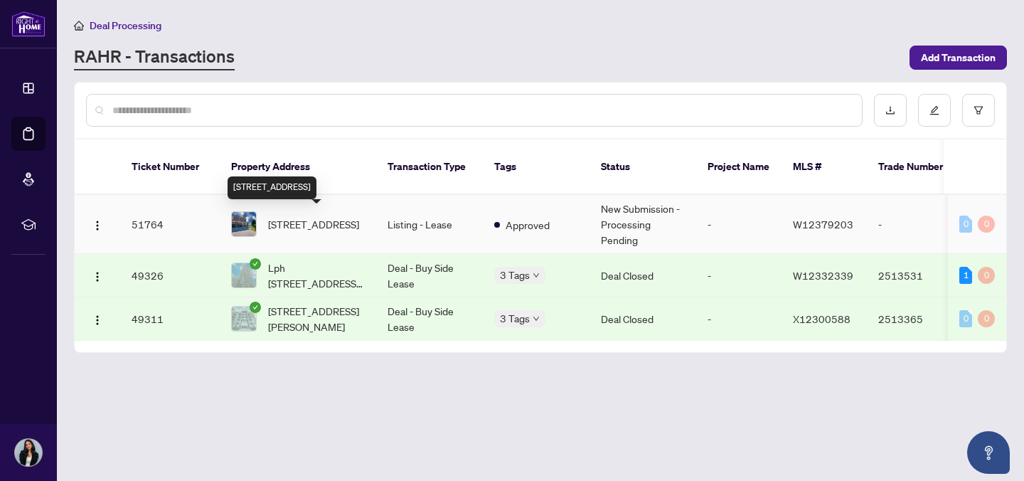  I want to click on th: Tags, so click(536, 167).